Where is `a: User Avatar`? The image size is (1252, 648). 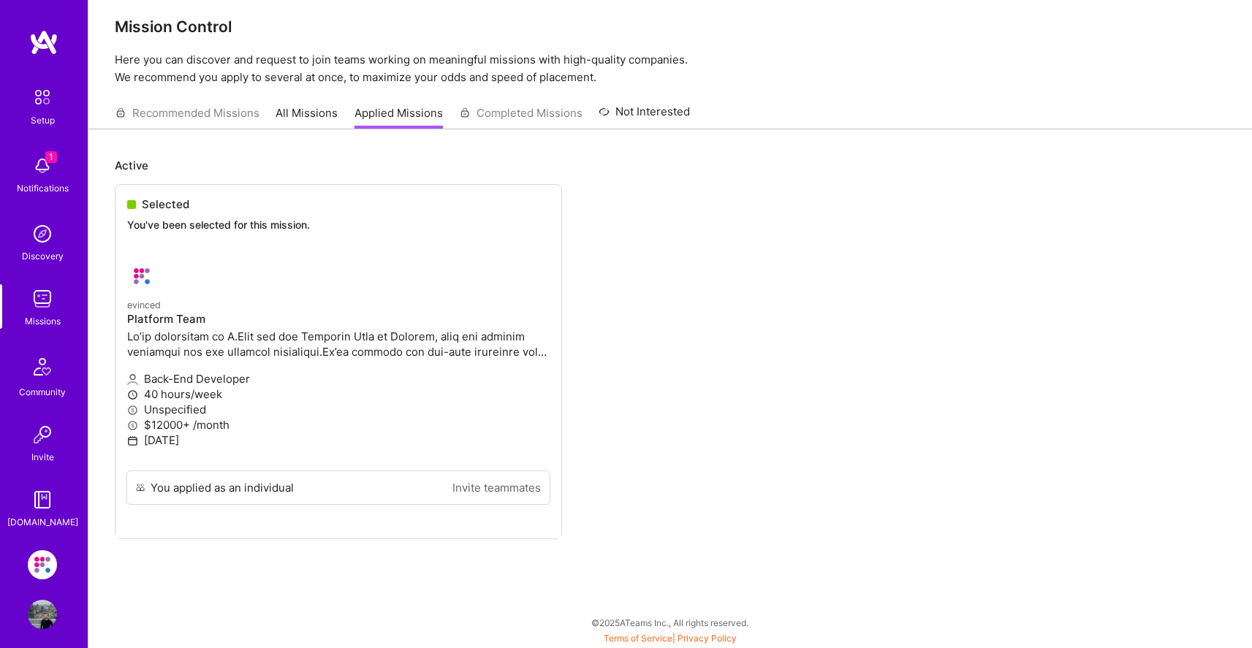 a: User Avatar is located at coordinates (42, 614).